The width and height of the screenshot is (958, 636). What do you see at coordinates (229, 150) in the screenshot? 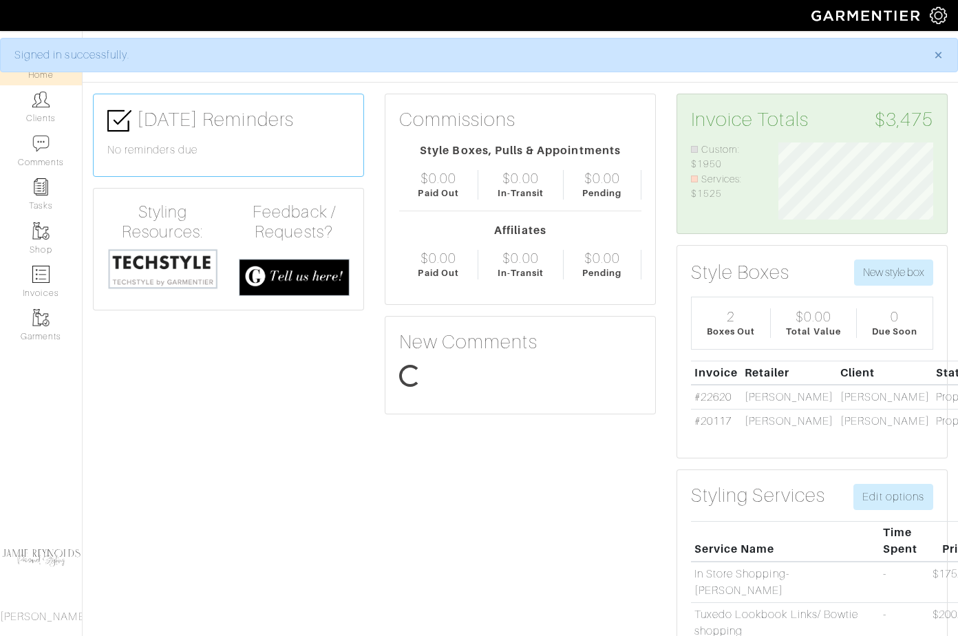
I see `h6: No reminders due` at bounding box center [229, 150].